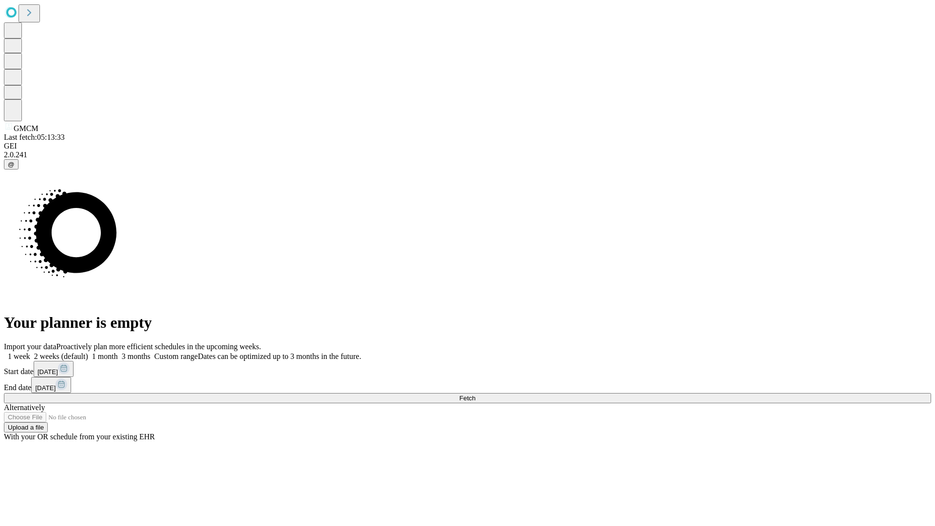 This screenshot has height=526, width=935. Describe the element at coordinates (176, 356) in the screenshot. I see `span: Custom range` at that location.